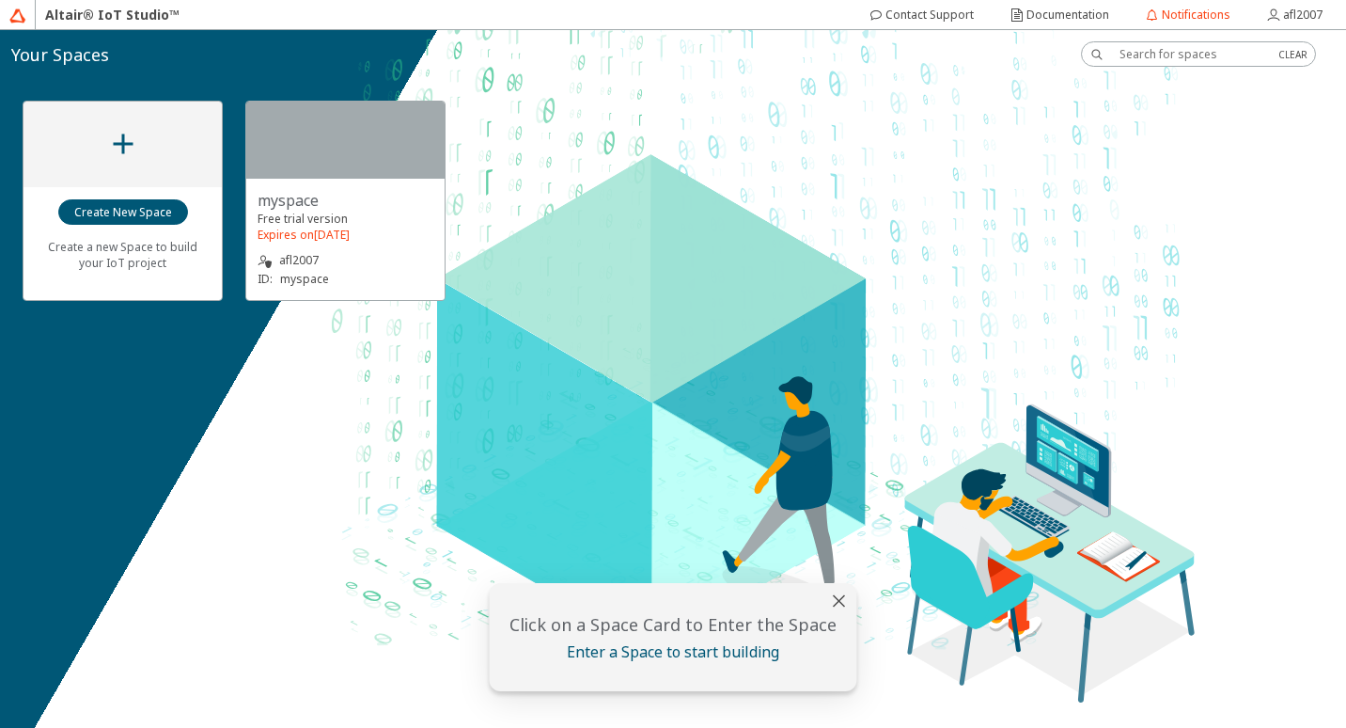  What do you see at coordinates (673, 651) in the screenshot?
I see `unity-typography: Enter a Space to start building` at bounding box center [673, 651].